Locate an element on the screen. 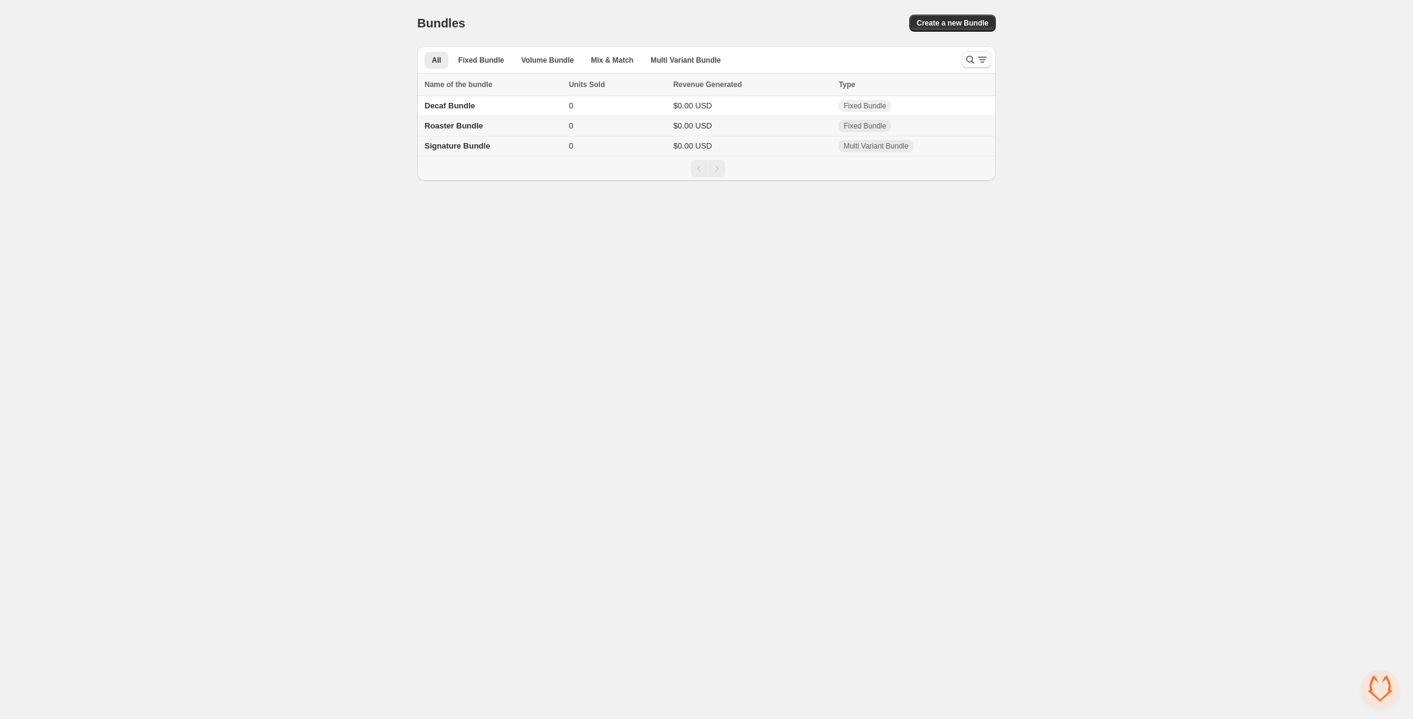 This screenshot has height=719, width=1413. span: Volume Bundle is located at coordinates (548, 60).